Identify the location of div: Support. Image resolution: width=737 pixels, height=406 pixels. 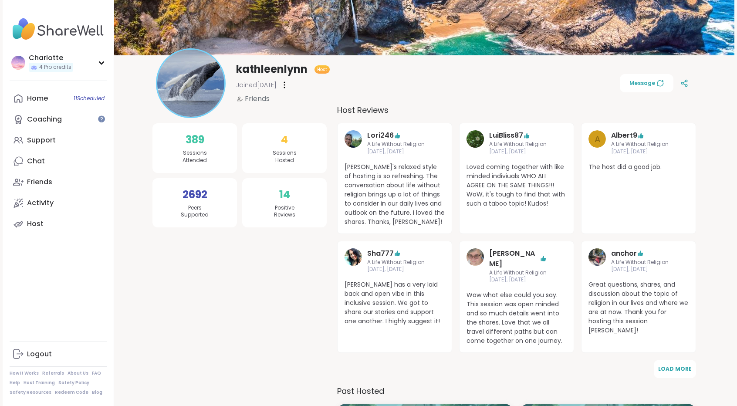
(41, 140).